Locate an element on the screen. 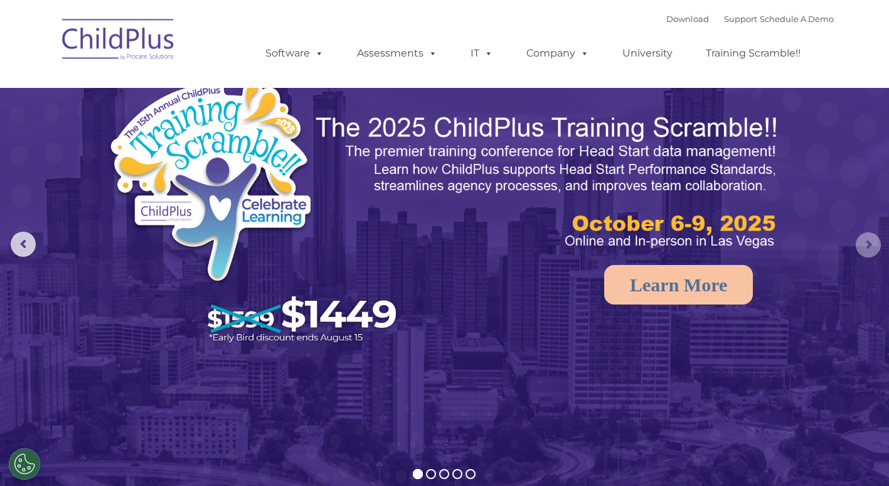 The width and height of the screenshot is (889, 486). a: IT is located at coordinates (482, 53).